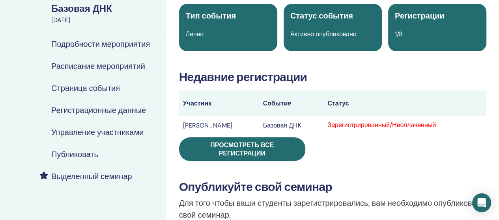 The width and height of the screenshot is (499, 220). Describe the element at coordinates (195, 34) in the screenshot. I see `font: Лично` at that location.